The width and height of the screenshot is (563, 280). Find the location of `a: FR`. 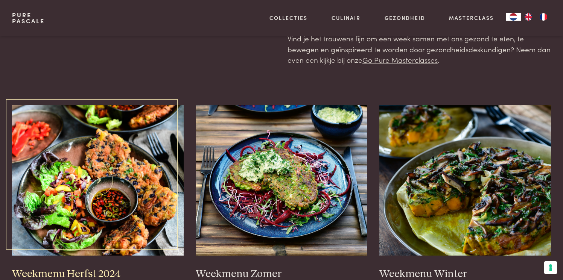

a: FR is located at coordinates (543, 17).